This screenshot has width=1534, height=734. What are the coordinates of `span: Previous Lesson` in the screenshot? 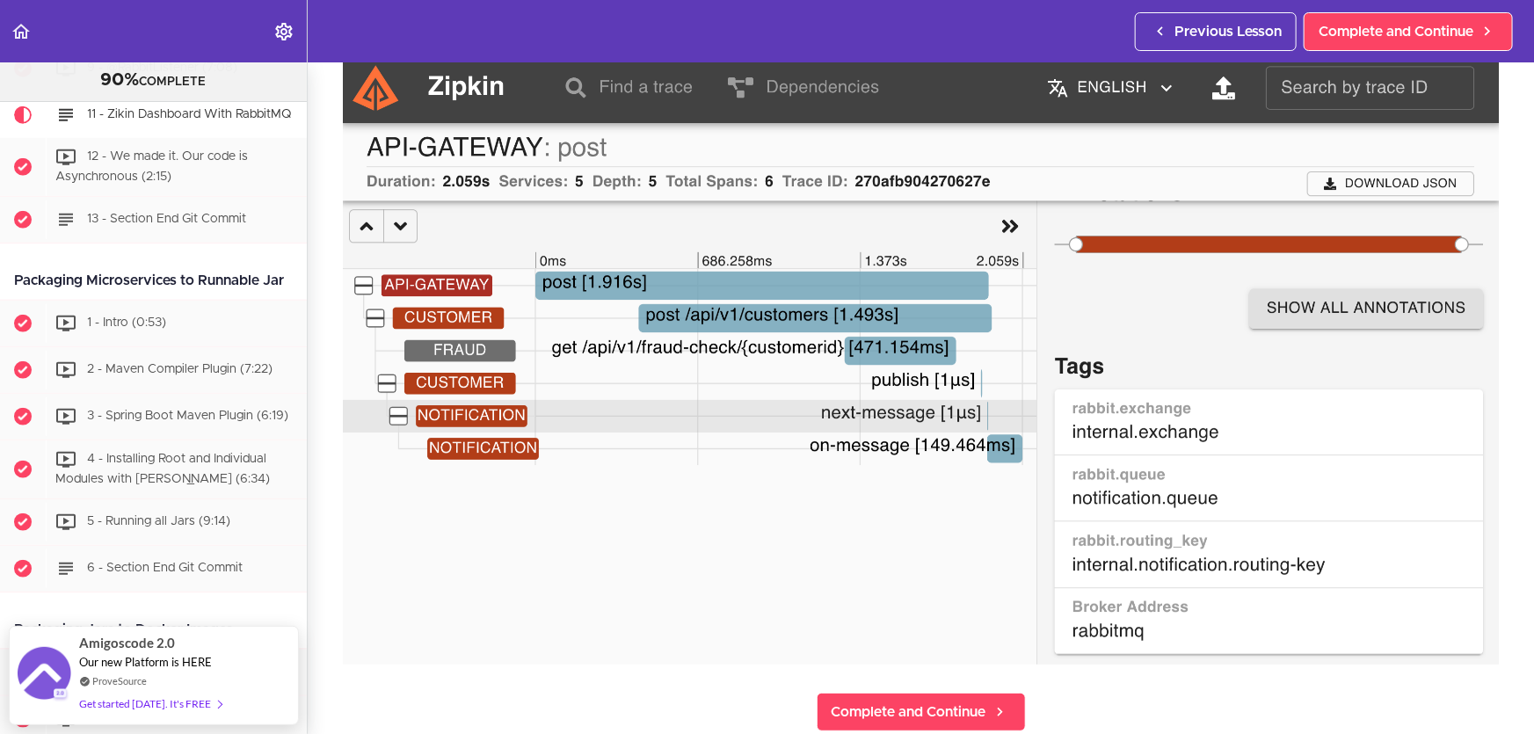 It's located at (1228, 32).